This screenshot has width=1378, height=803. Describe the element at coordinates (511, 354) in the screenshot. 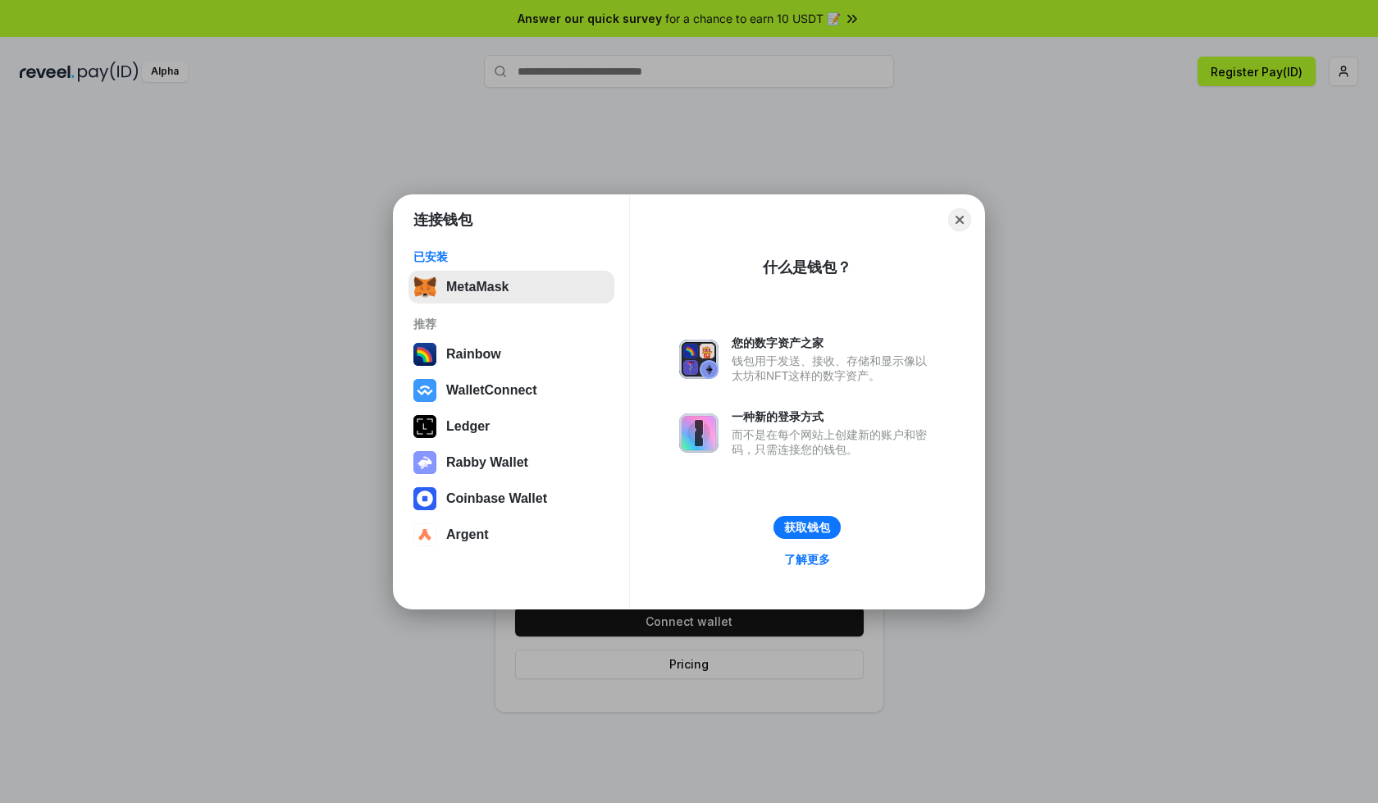

I see `button: Rainbow` at that location.